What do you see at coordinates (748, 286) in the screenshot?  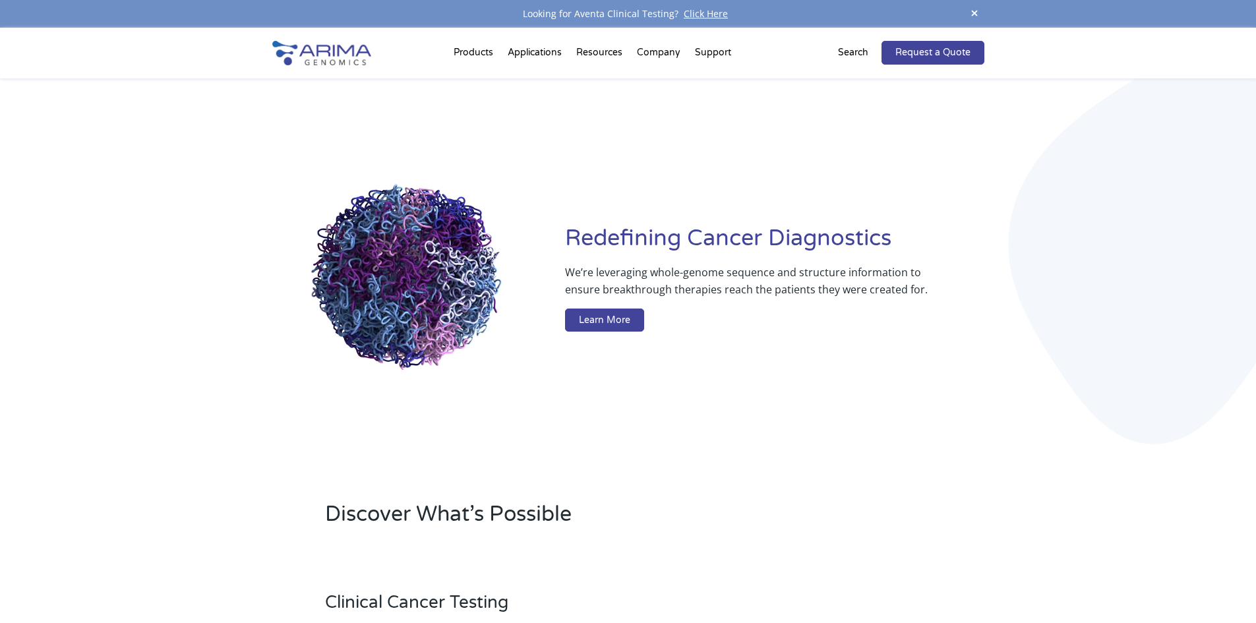 I see `p: We’re leveraging whole-genome sequence and structure information to ensure breakthrough therapies...` at bounding box center [748, 286].